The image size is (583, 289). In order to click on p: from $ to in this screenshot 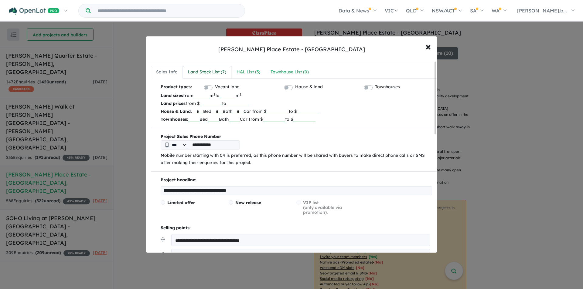, I will do `click(296, 103)`.